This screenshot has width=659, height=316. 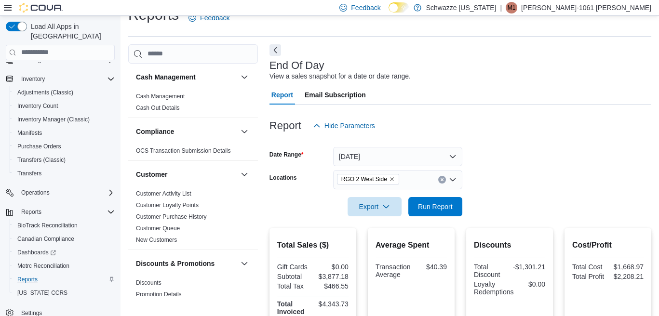 What do you see at coordinates (183, 151) in the screenshot?
I see `span: OCS Transaction Submission Details` at bounding box center [183, 151].